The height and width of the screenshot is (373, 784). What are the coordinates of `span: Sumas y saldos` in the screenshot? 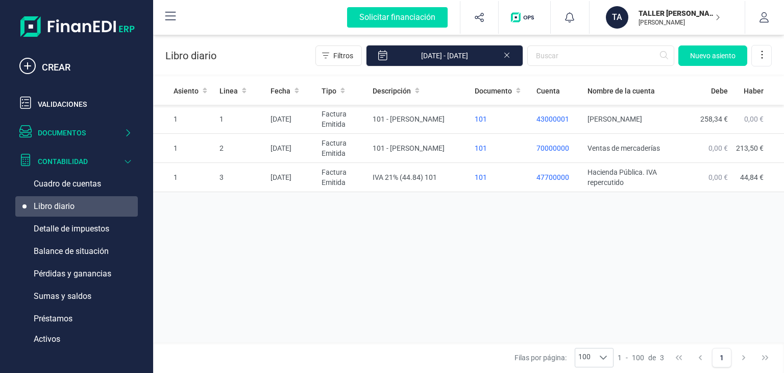 It's located at (62, 296).